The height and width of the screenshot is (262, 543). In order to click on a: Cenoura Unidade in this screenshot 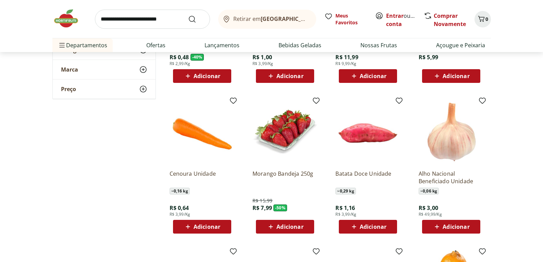, I will do `click(202, 177)`.